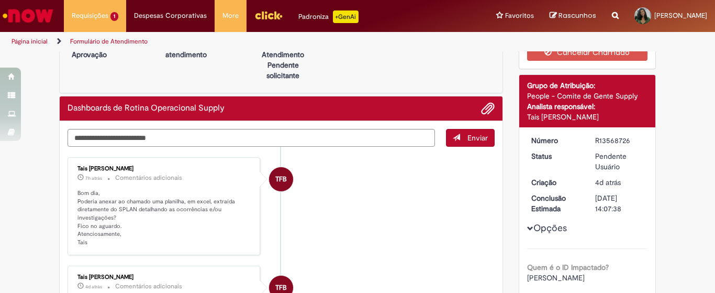 The width and height of the screenshot is (715, 293). What do you see at coordinates (28, 16) in the screenshot?
I see `img: ServiceNow` at bounding box center [28, 16].